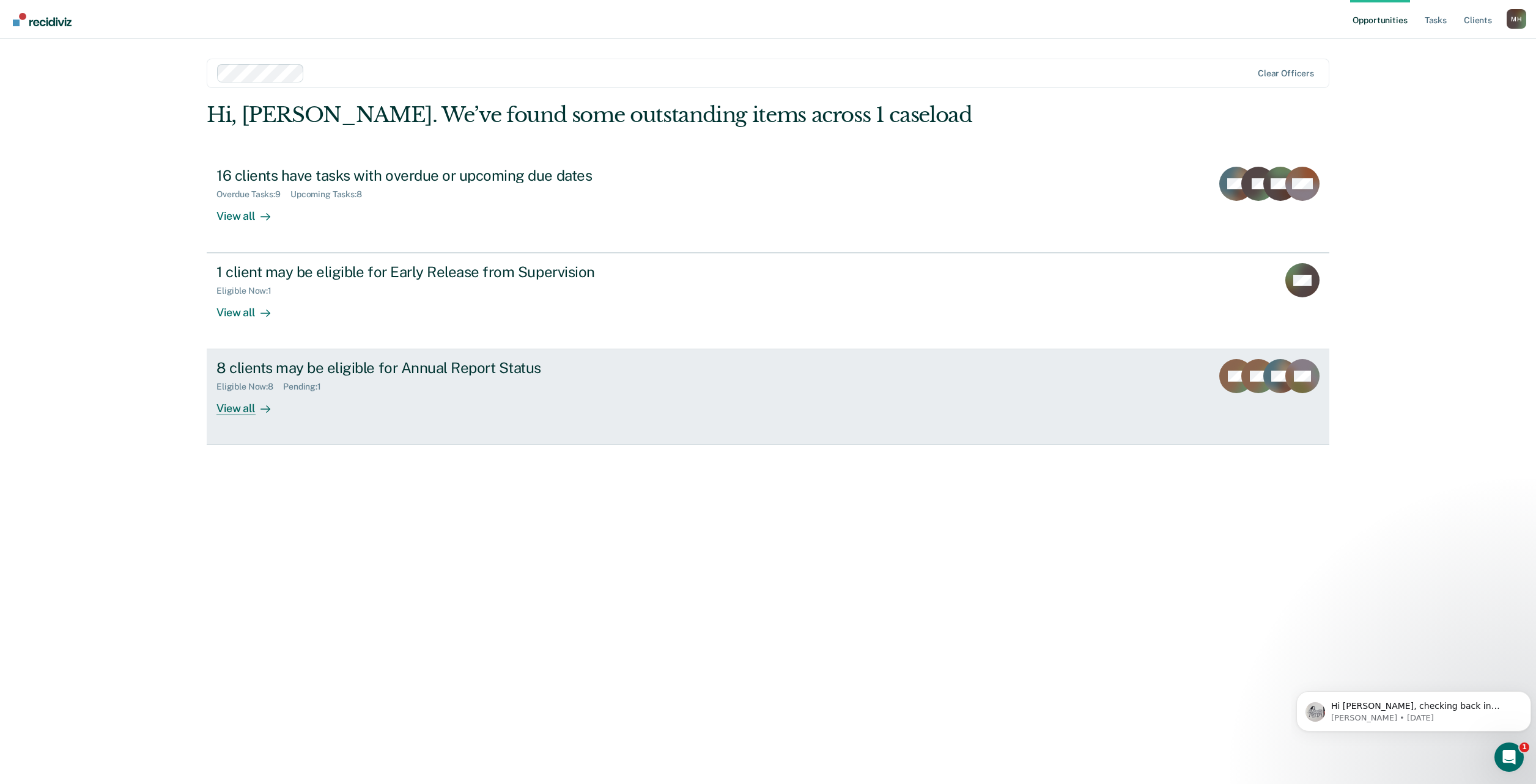 This screenshot has width=1536, height=784. Describe the element at coordinates (768, 301) in the screenshot. I see `a: 1 client may be eligible for Early Release from SupervisionEligible Now:1View all` at that location.